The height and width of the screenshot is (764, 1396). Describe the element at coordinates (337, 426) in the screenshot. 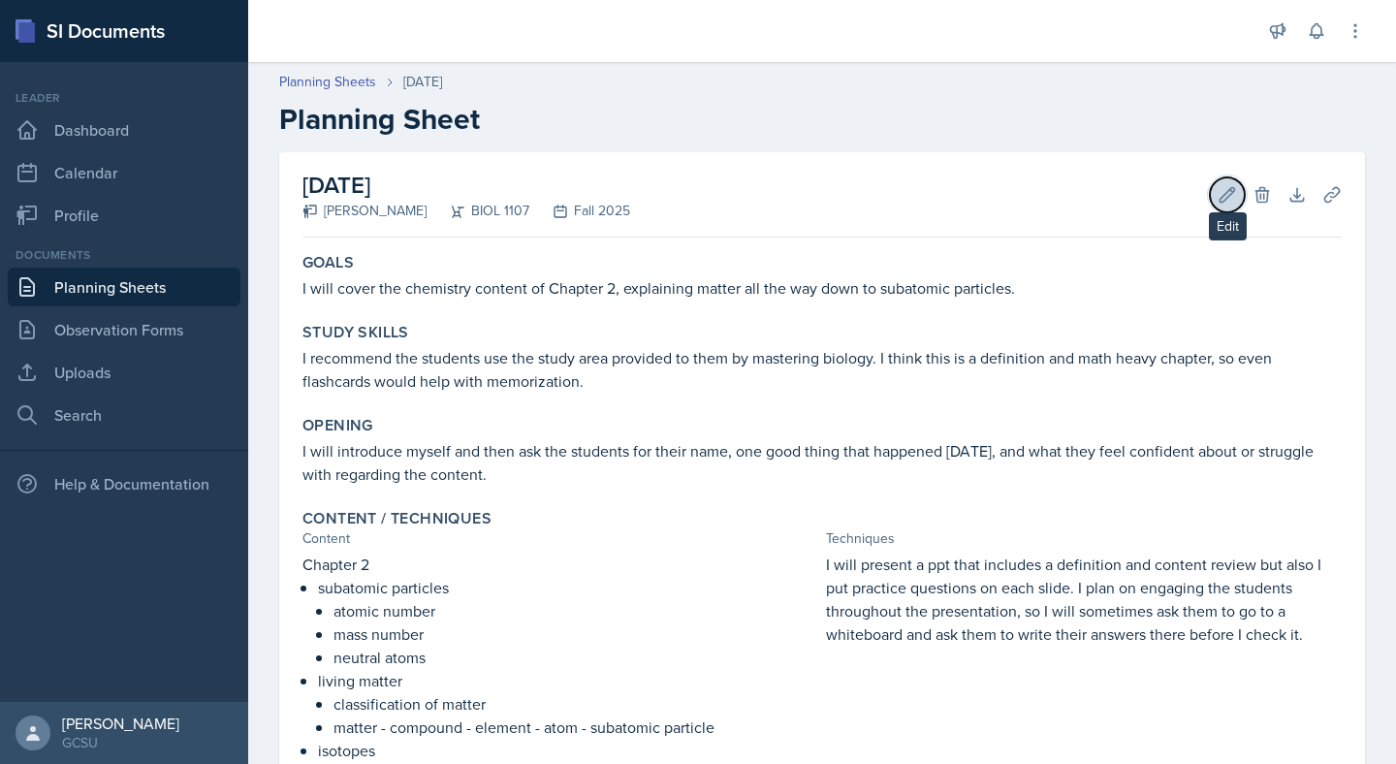

I see `label: Opening` at that location.